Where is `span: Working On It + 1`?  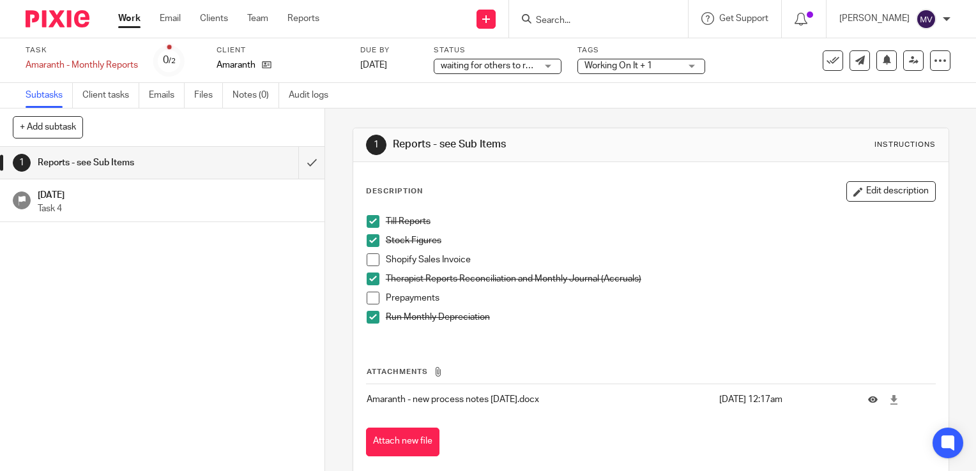 span: Working On It + 1 is located at coordinates (618, 66).